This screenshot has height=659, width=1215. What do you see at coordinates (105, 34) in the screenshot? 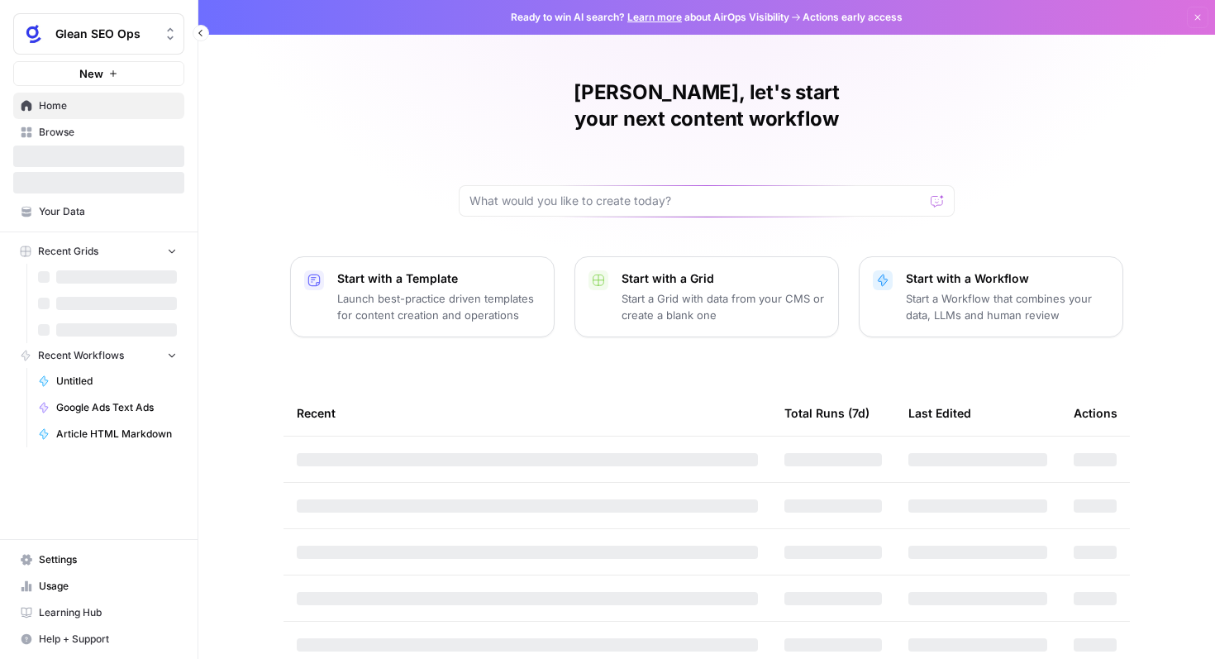
I see `span: Glean SEO Ops` at bounding box center [105, 34].